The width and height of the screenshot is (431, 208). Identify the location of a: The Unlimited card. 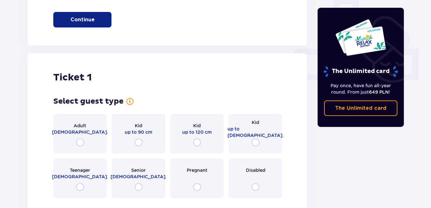
(361, 108).